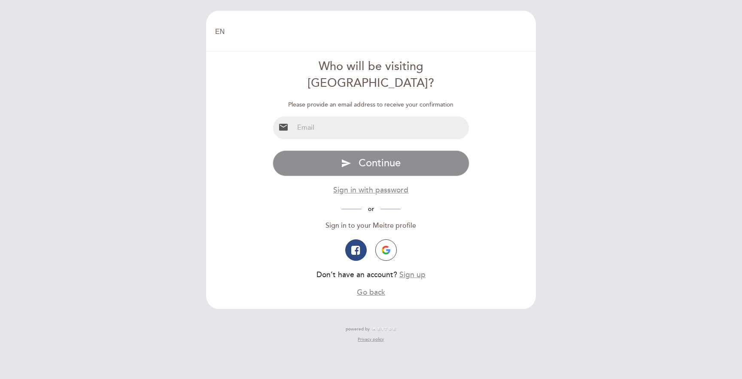  Describe the element at coordinates (346, 163) in the screenshot. I see `i: send` at that location.